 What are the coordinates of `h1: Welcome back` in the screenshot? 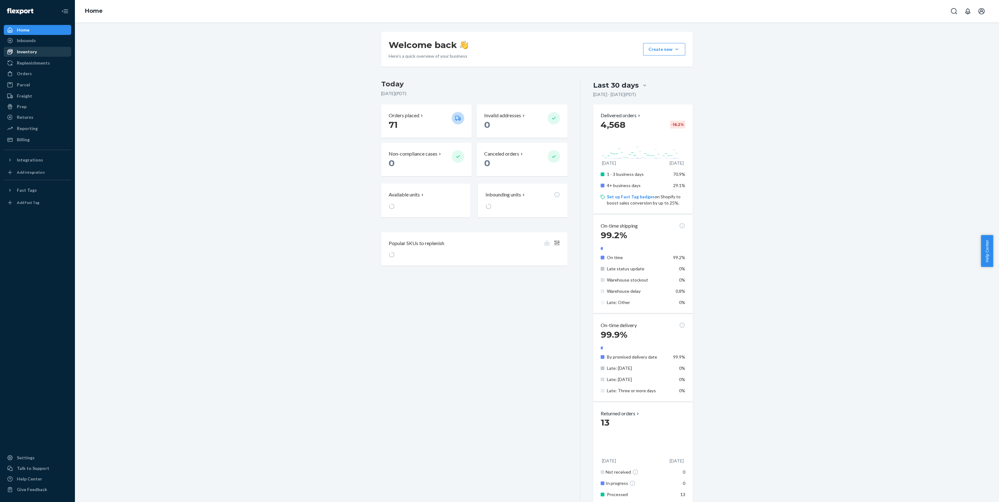 It's located at (428, 45).